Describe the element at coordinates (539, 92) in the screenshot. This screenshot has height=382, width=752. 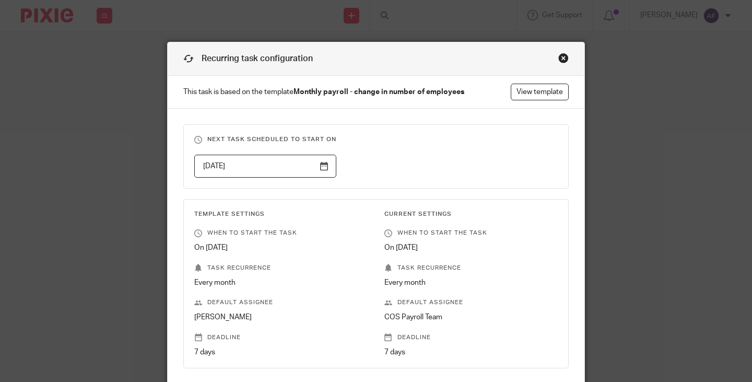
I see `a: View template` at that location.